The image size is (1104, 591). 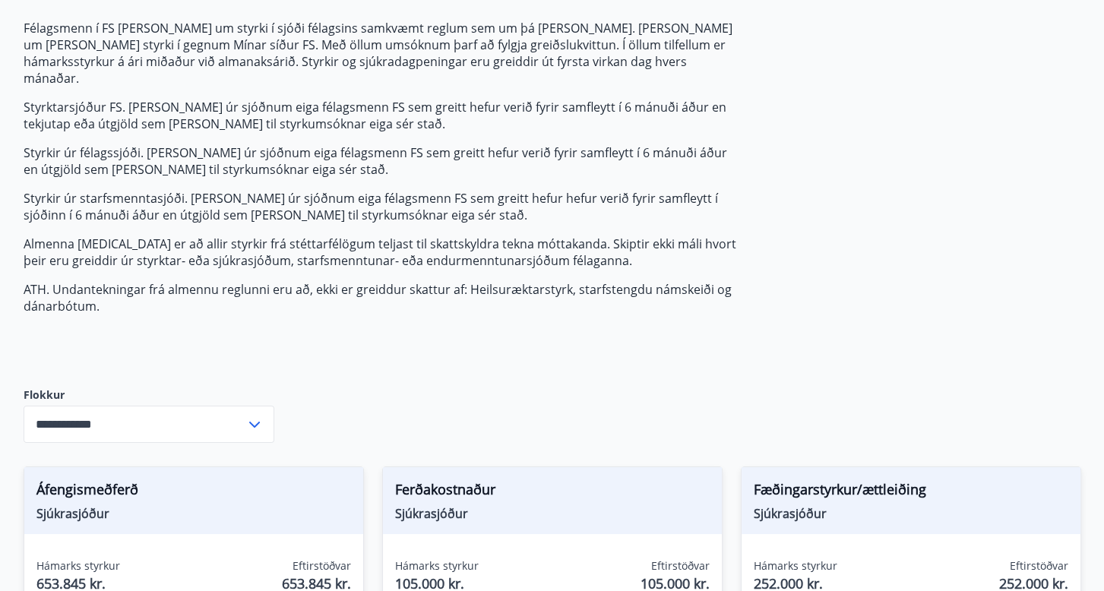 What do you see at coordinates (911, 492) in the screenshot?
I see `span: Fæðingarstyrkur/ættleiðing` at bounding box center [911, 492].